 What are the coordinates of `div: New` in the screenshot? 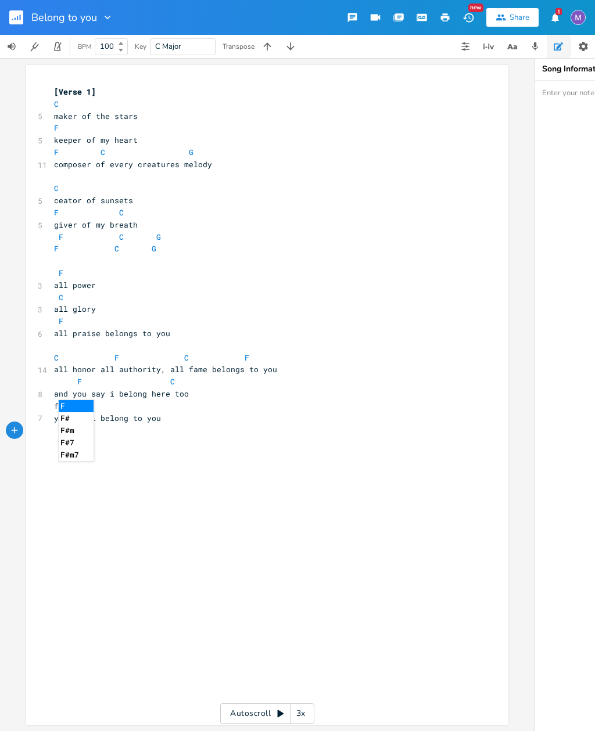 It's located at (476, 8).